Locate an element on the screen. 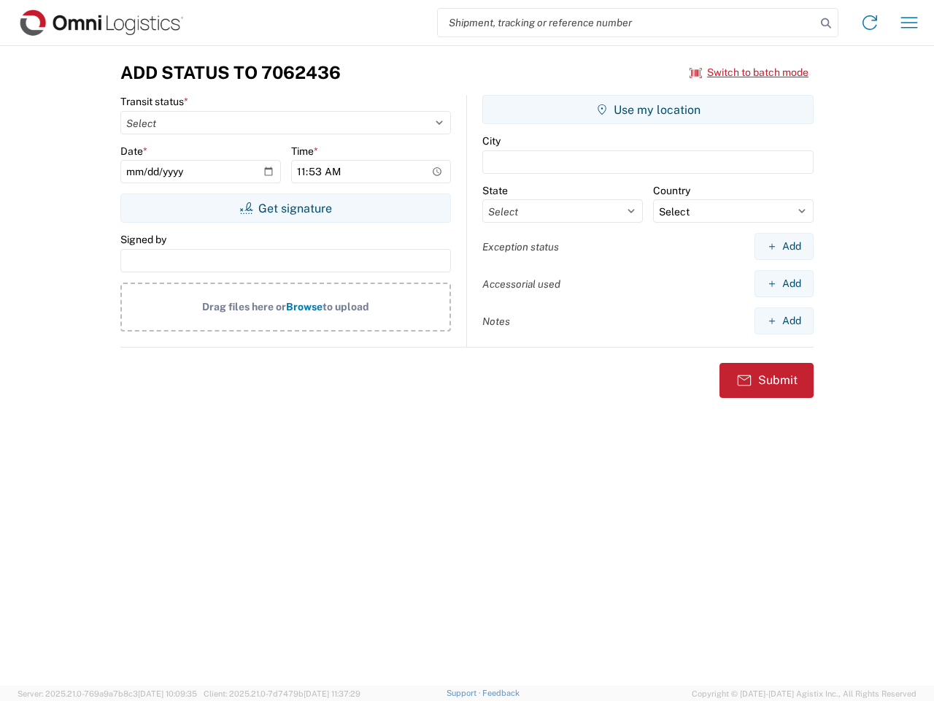  a: Feedback is located at coordinates (501, 693).